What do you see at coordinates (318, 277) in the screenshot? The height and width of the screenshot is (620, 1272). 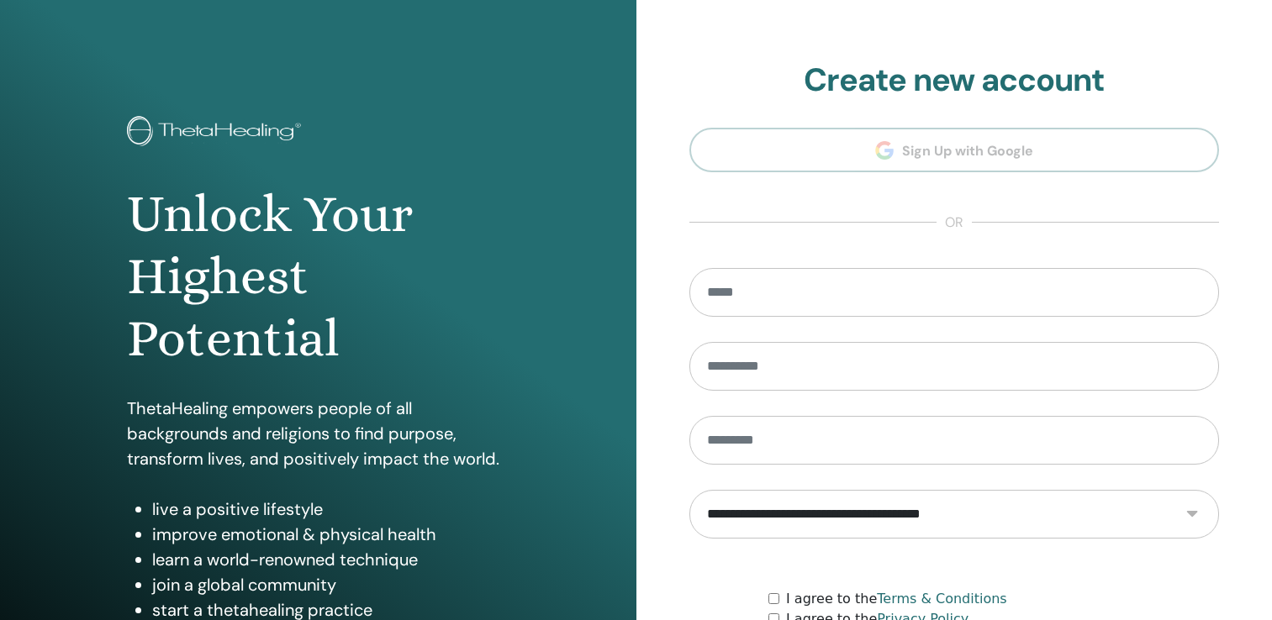 I see `h1: Unlock Your Highest Potential` at bounding box center [318, 277].